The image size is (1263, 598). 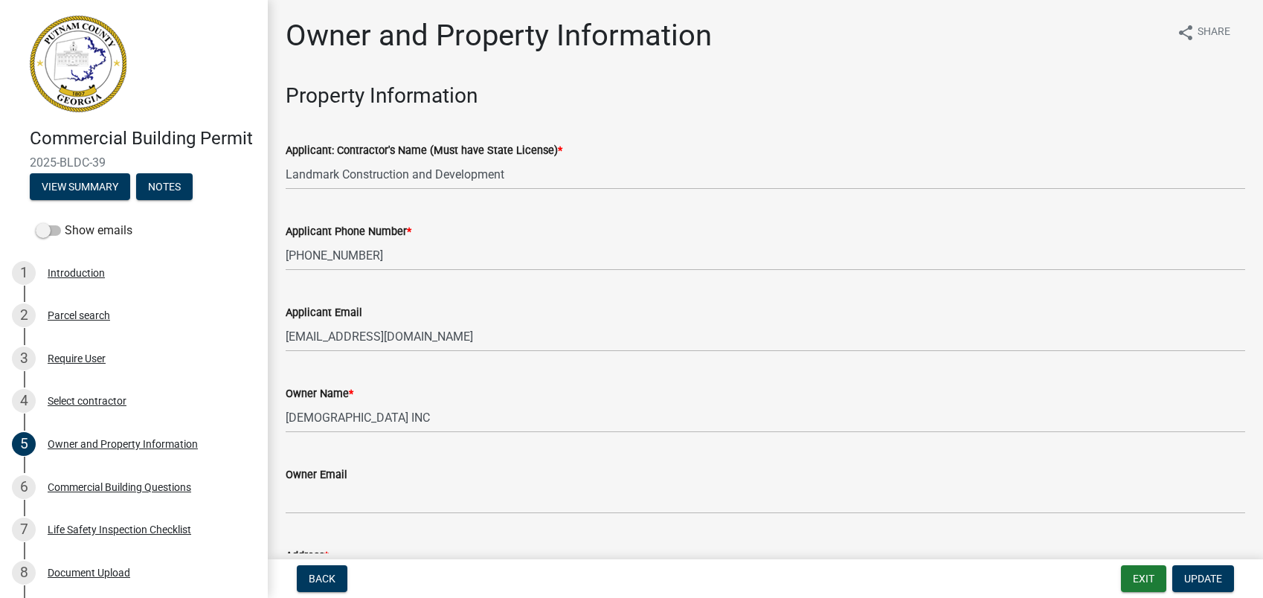 I want to click on span: Back, so click(x=322, y=579).